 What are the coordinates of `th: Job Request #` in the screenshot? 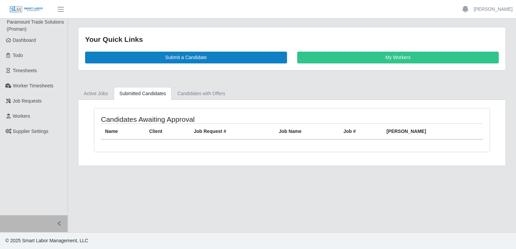 It's located at (232, 131).